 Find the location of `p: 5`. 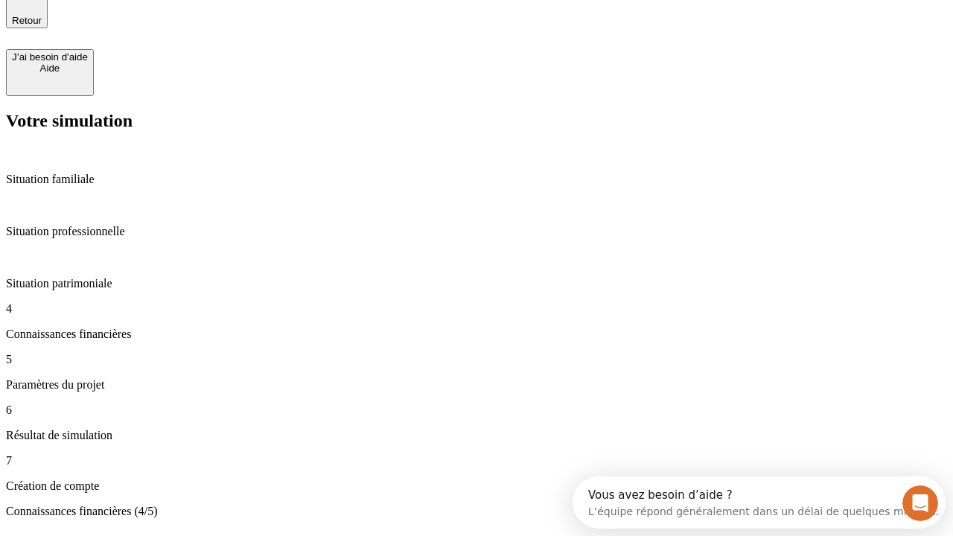

p: 5 is located at coordinates (476, 359).